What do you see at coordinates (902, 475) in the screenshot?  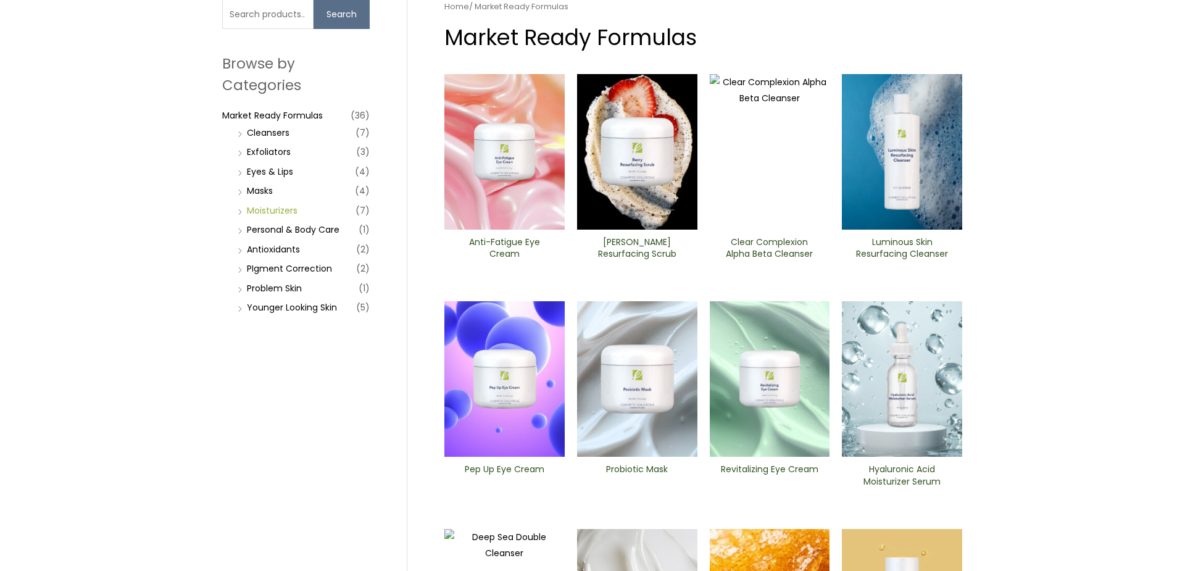 I see `h2: Hyaluronic Acid Moisturizer Serum` at bounding box center [902, 475].